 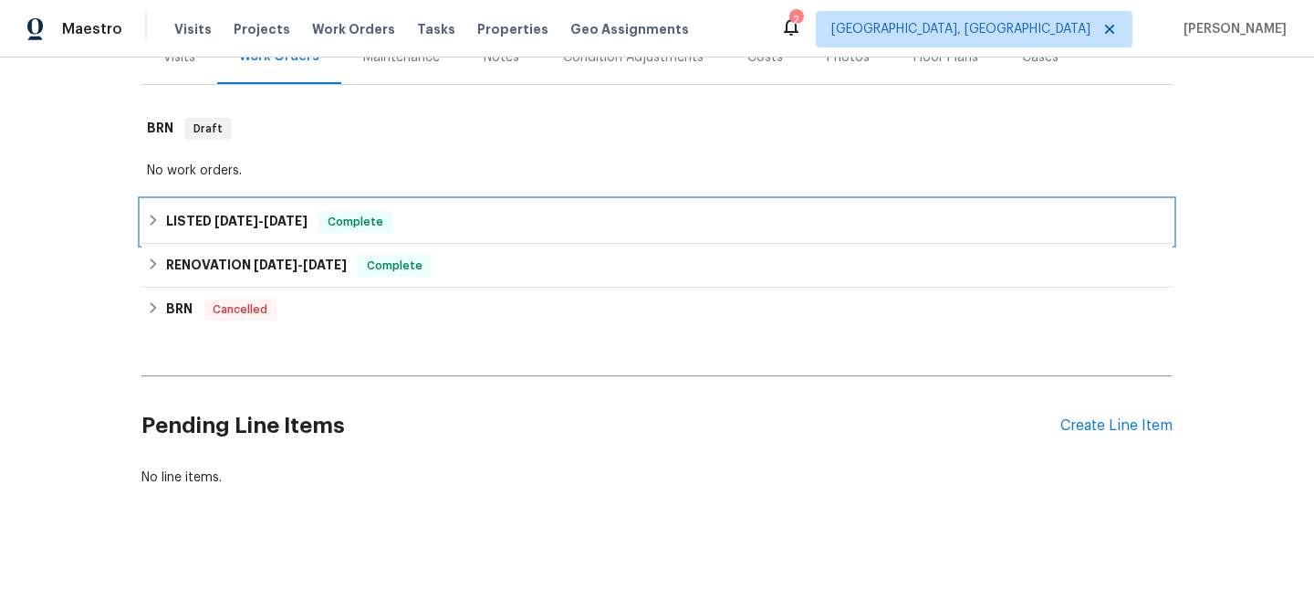 I want to click on span: Tasks, so click(x=436, y=29).